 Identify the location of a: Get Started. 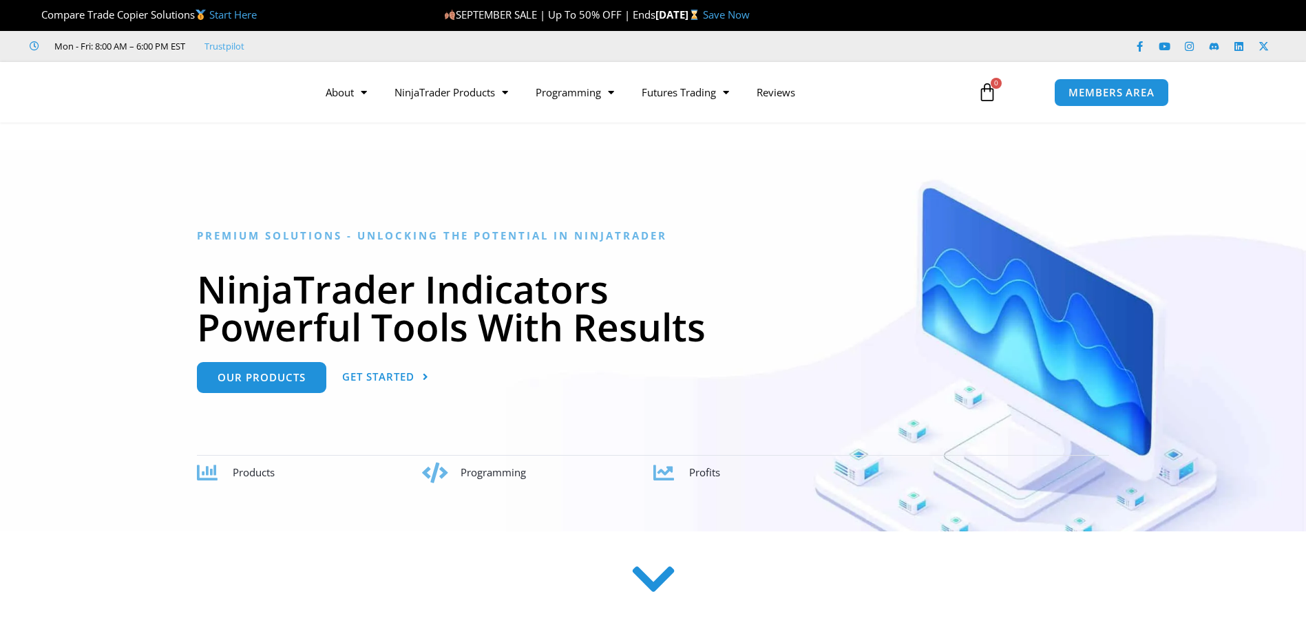
(386, 377).